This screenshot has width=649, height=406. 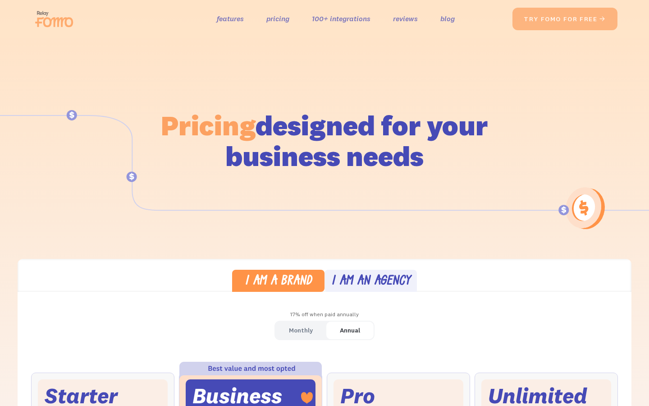 I want to click on div: Business, so click(x=237, y=395).